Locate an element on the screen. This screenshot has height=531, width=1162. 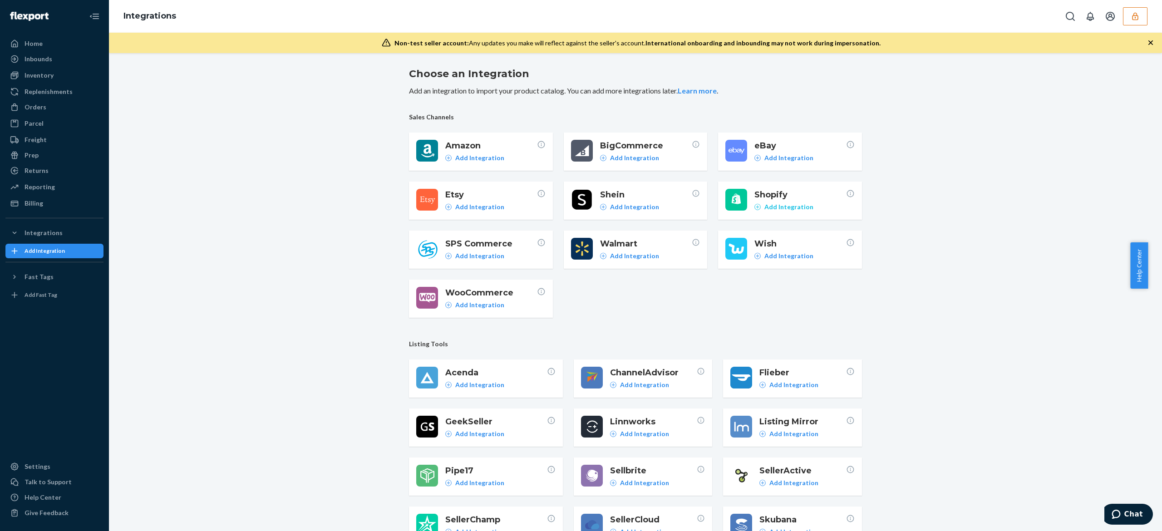
div: Any updates you make will reflect against the seller's account. is located at coordinates (637, 43).